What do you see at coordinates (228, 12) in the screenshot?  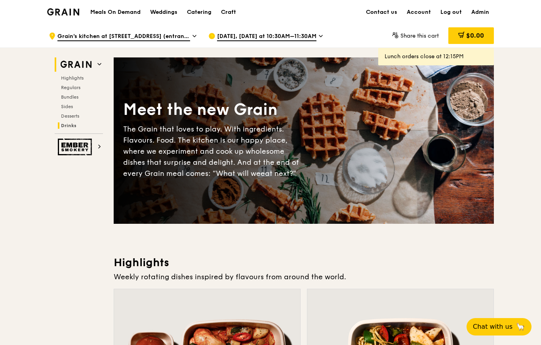 I see `div: Craft` at bounding box center [228, 12].